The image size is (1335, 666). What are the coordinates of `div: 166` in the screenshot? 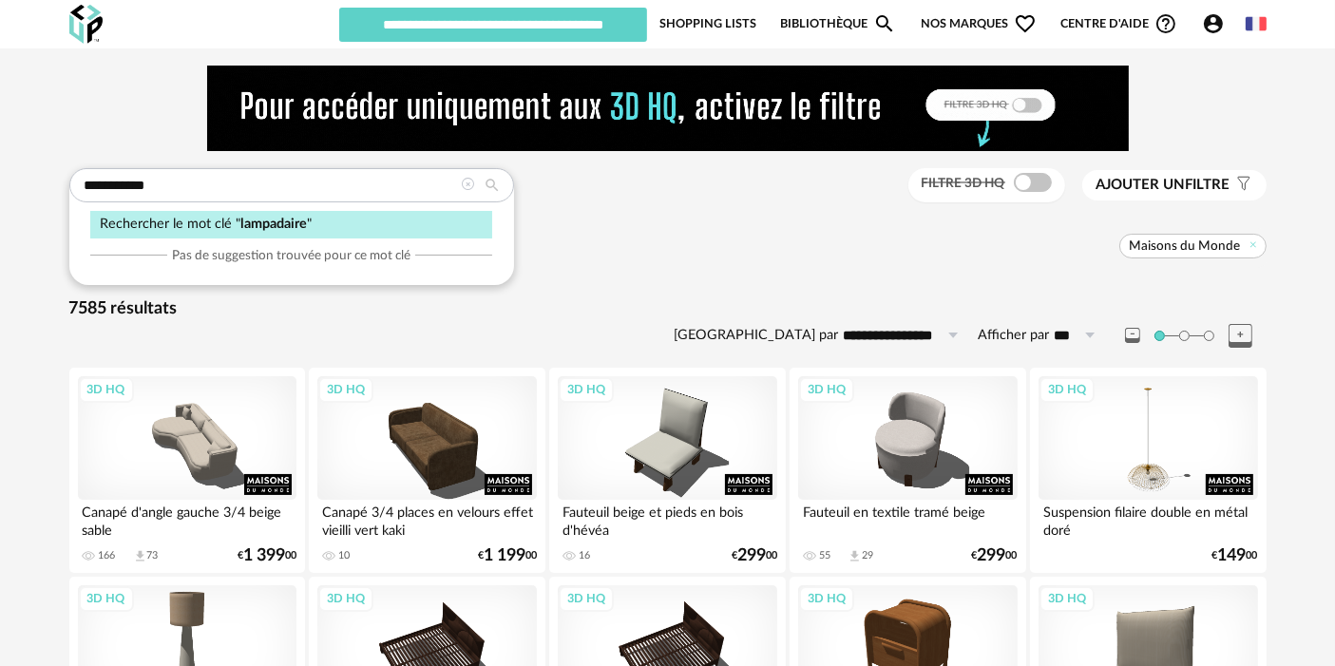 It's located at (107, 556).